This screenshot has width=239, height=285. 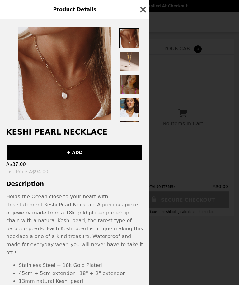 I want to click on img: Thumbnail 3, so click(x=129, y=84).